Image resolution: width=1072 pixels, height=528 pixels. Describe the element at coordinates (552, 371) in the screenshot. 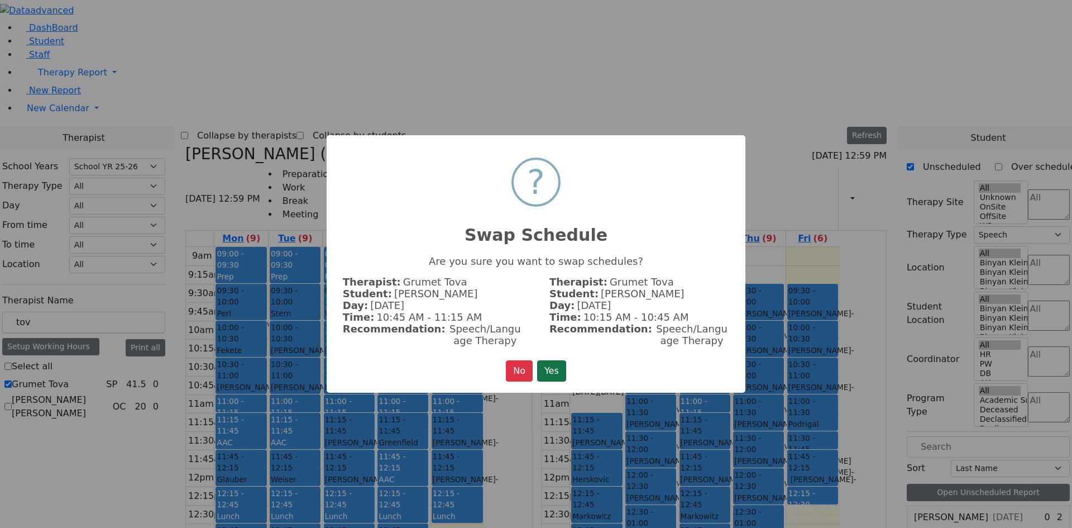

I see `button: Yes` at that location.